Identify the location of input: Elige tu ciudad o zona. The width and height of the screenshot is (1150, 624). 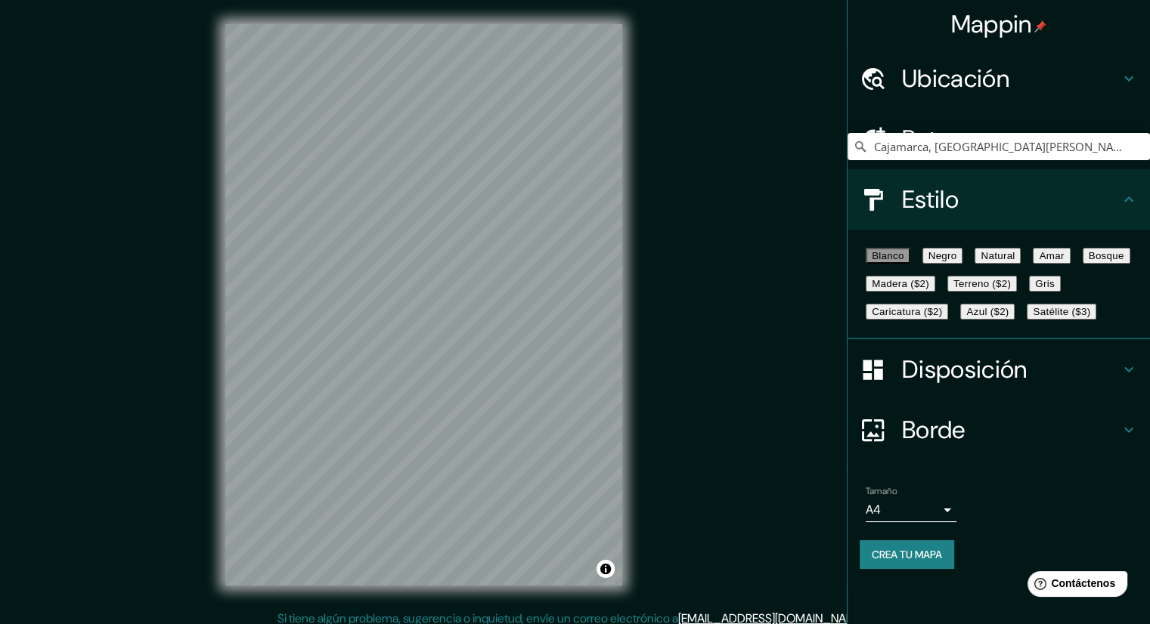
(999, 147).